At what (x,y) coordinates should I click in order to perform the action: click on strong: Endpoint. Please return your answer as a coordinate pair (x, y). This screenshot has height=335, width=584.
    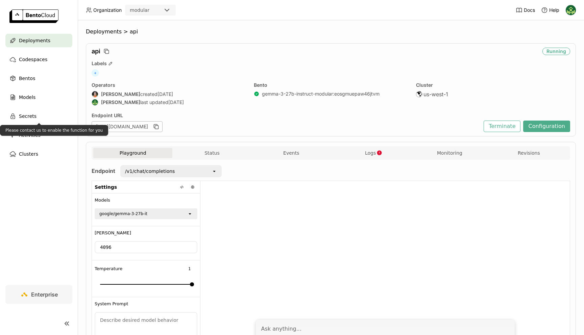
    Looking at the image, I should click on (103, 171).